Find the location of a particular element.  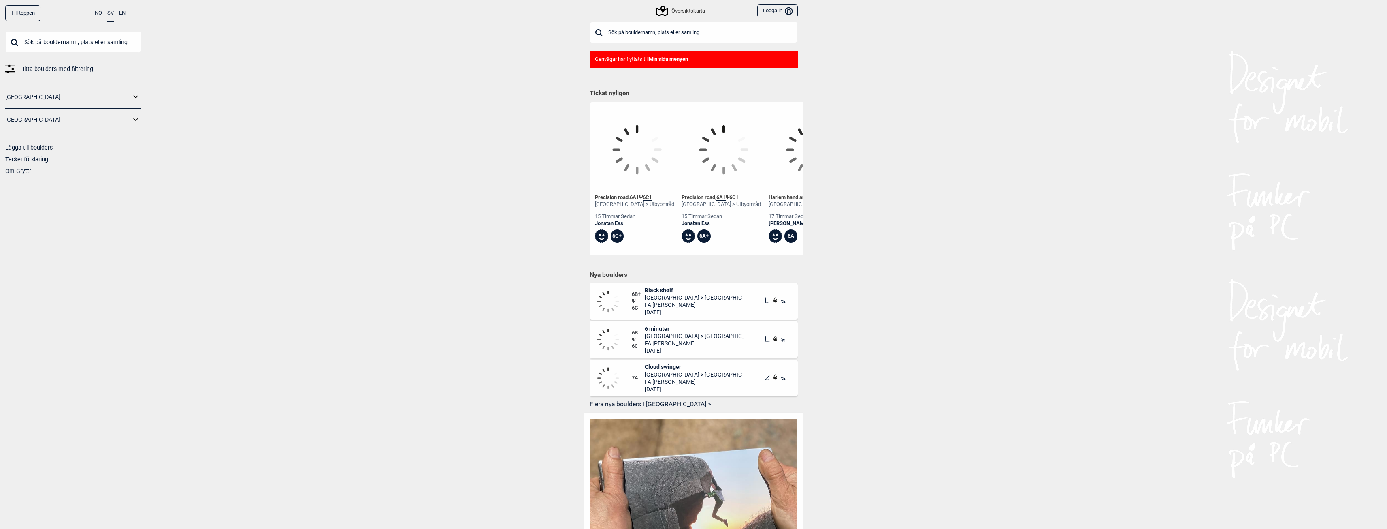

button: EN is located at coordinates (122, 13).